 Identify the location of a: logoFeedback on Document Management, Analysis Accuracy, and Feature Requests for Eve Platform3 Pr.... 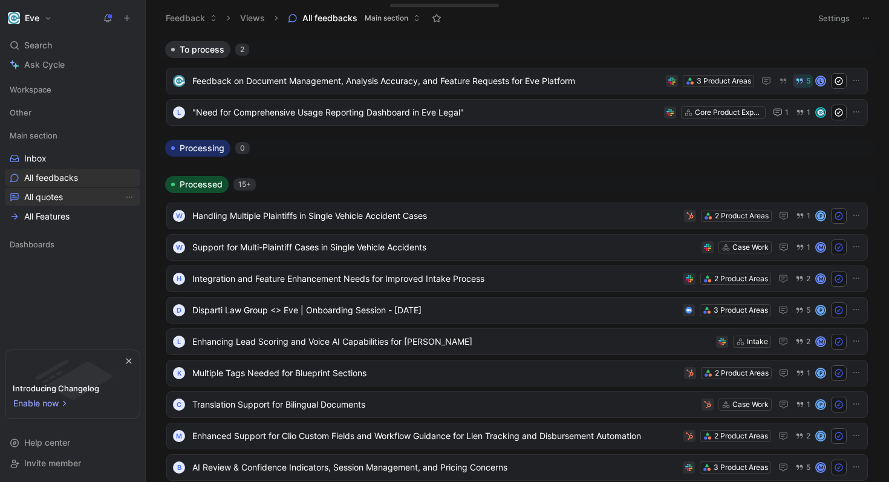
(517, 81).